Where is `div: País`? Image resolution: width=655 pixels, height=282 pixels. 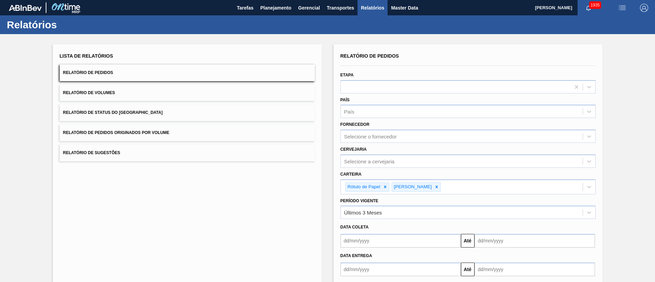
div: País is located at coordinates (349, 111).